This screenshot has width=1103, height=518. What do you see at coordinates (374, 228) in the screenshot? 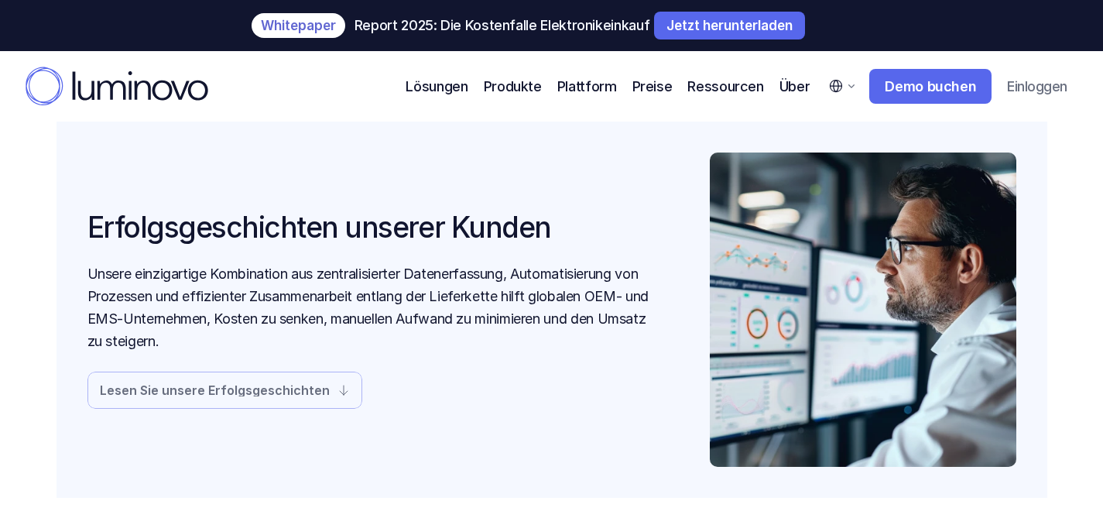
I see `h1: Erfolgsgeschichten unserer Kunden` at bounding box center [374, 228].